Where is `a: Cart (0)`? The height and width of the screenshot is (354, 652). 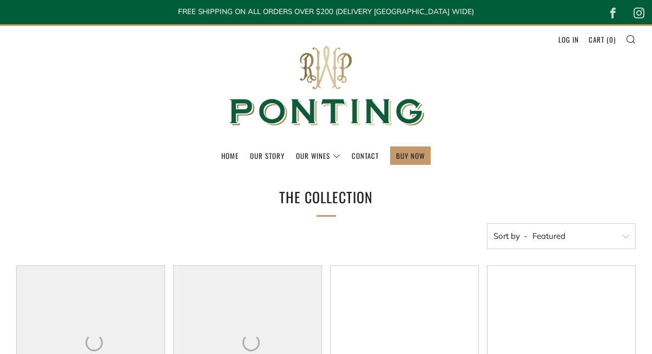 a: Cart (0) is located at coordinates (602, 39).